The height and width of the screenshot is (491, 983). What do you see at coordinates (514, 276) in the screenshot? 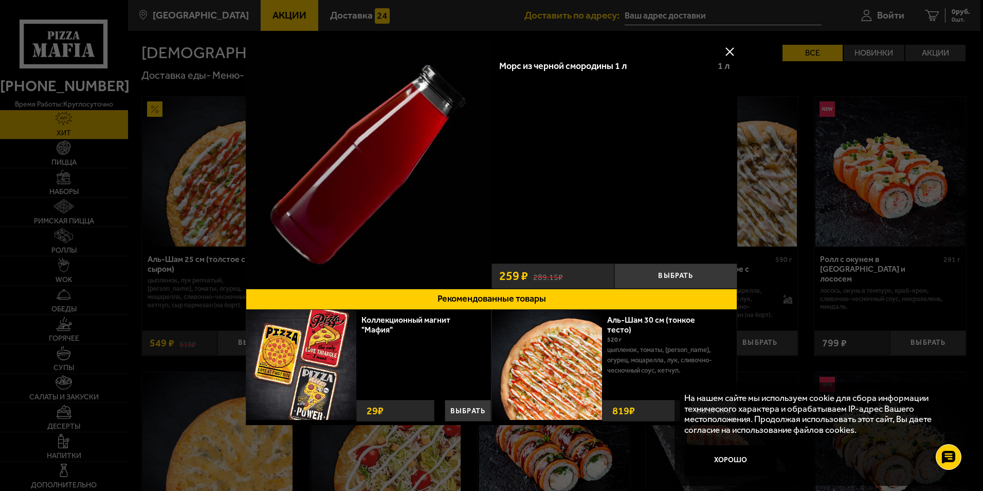
I see `span: 259 ₽` at bounding box center [514, 276].